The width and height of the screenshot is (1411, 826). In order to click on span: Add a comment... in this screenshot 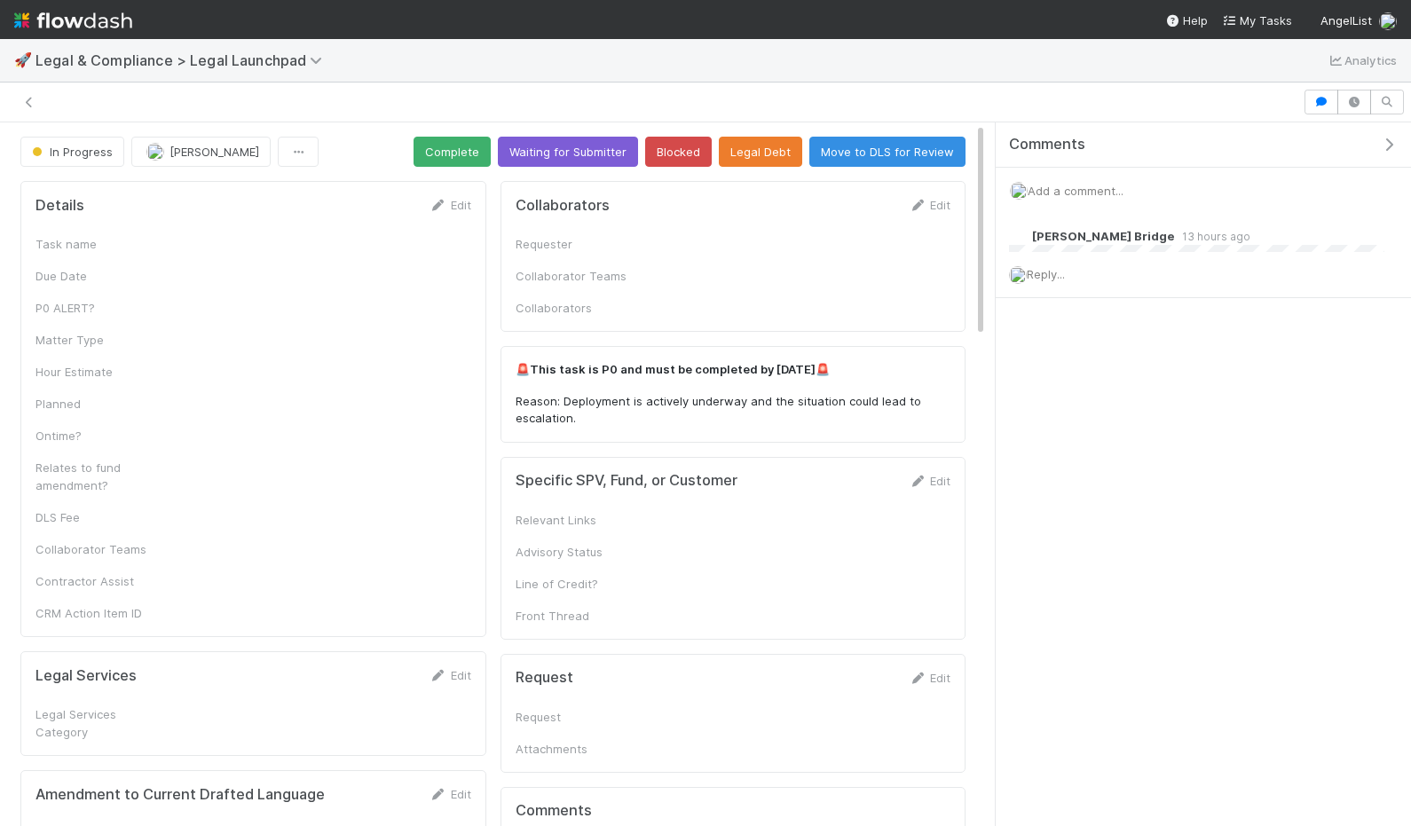, I will do `click(1075, 191)`.